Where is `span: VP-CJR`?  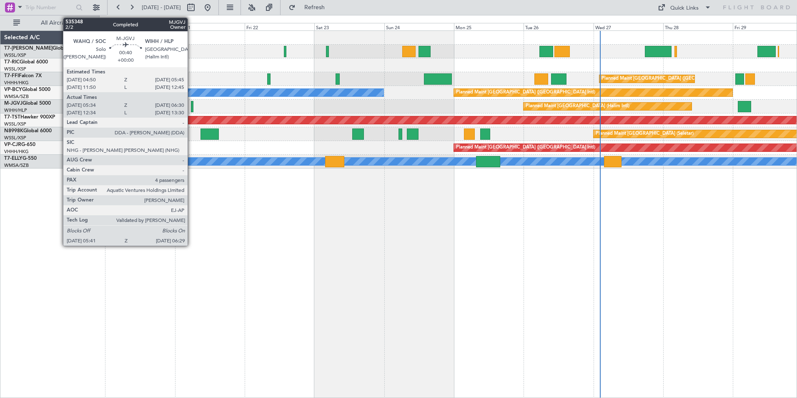 span: VP-CJR is located at coordinates (13, 145).